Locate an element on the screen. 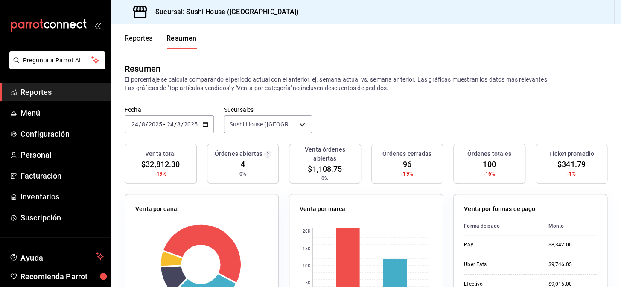 The height and width of the screenshot is (287, 621). th: Monto is located at coordinates (569, 226).